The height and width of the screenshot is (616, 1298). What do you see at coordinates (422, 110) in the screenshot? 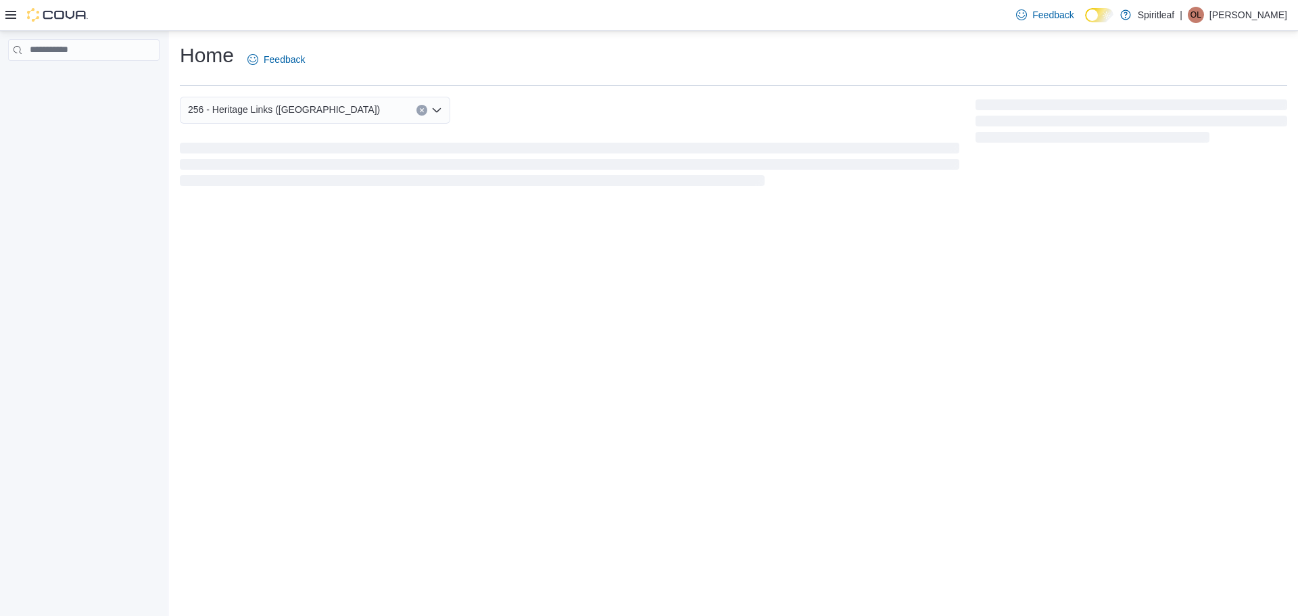
I see `button: Clear input` at bounding box center [422, 110].